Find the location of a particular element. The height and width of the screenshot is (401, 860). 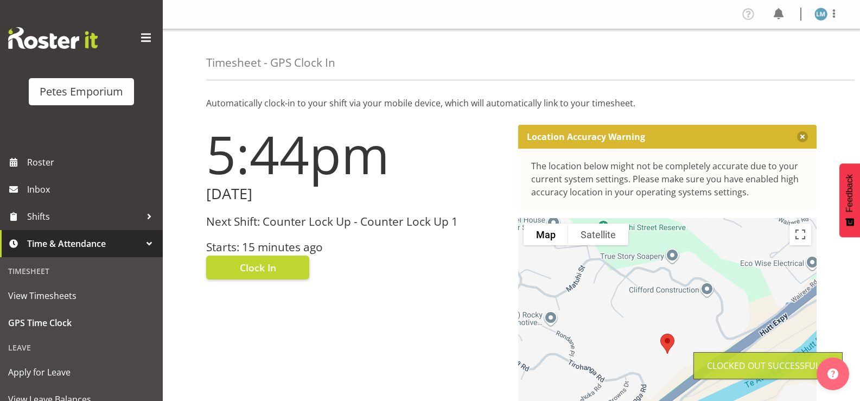

button: Close message is located at coordinates (802, 137).